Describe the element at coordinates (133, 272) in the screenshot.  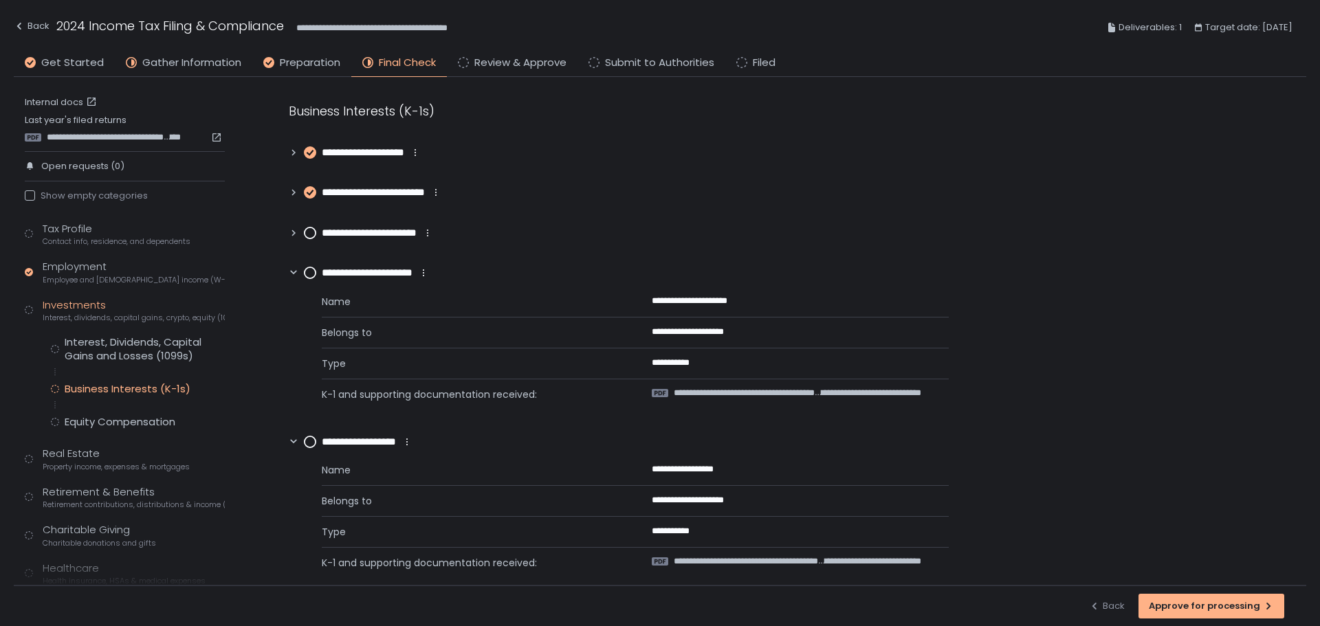
I see `div: Employment` at that location.